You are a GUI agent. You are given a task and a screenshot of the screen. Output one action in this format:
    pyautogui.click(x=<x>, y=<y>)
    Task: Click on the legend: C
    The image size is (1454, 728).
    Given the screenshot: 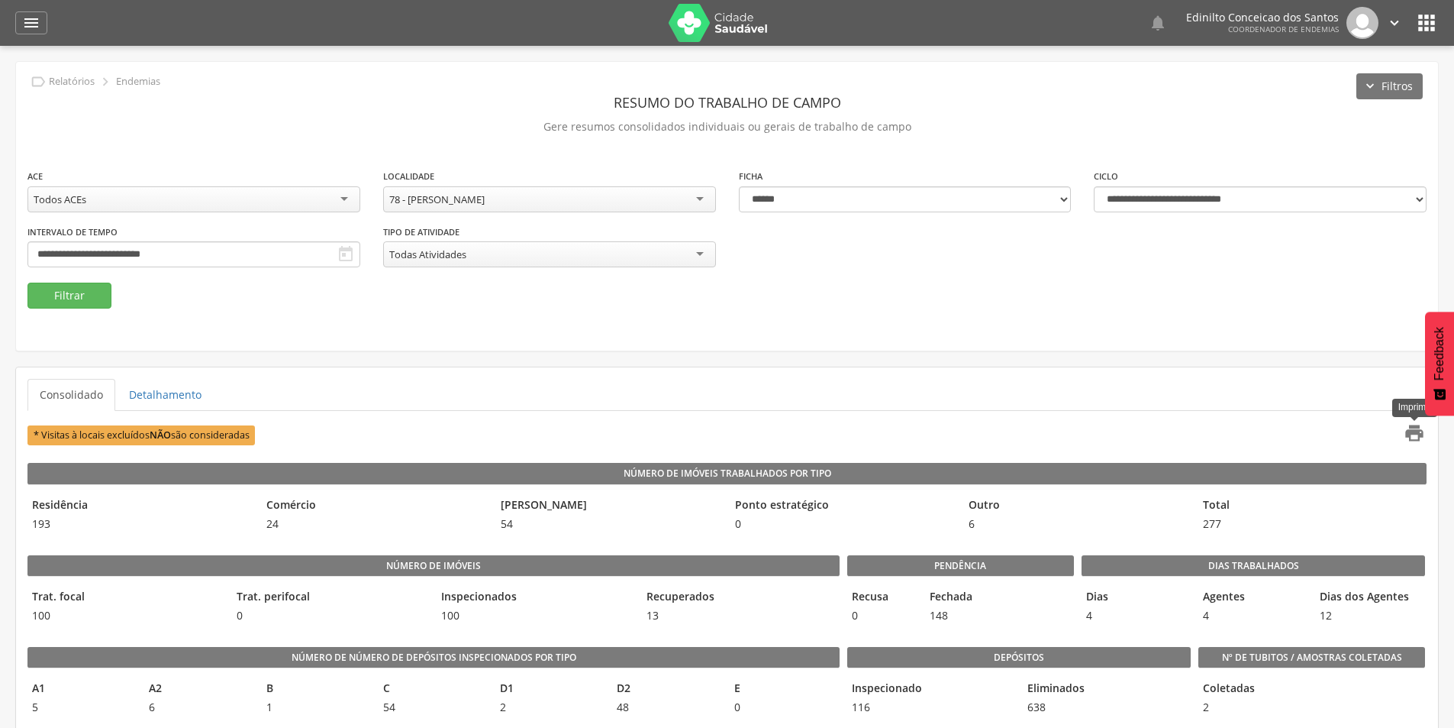 What is the action you would take?
    pyautogui.click(x=433, y=689)
    